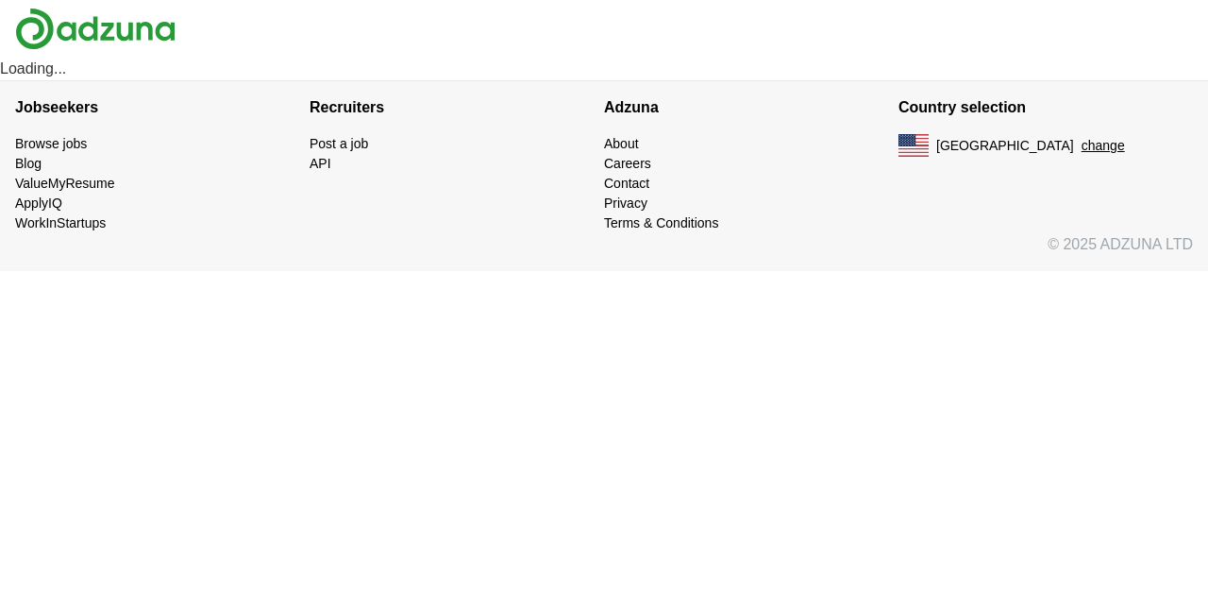 Image resolution: width=1208 pixels, height=596 pixels. I want to click on img: US flag, so click(914, 145).